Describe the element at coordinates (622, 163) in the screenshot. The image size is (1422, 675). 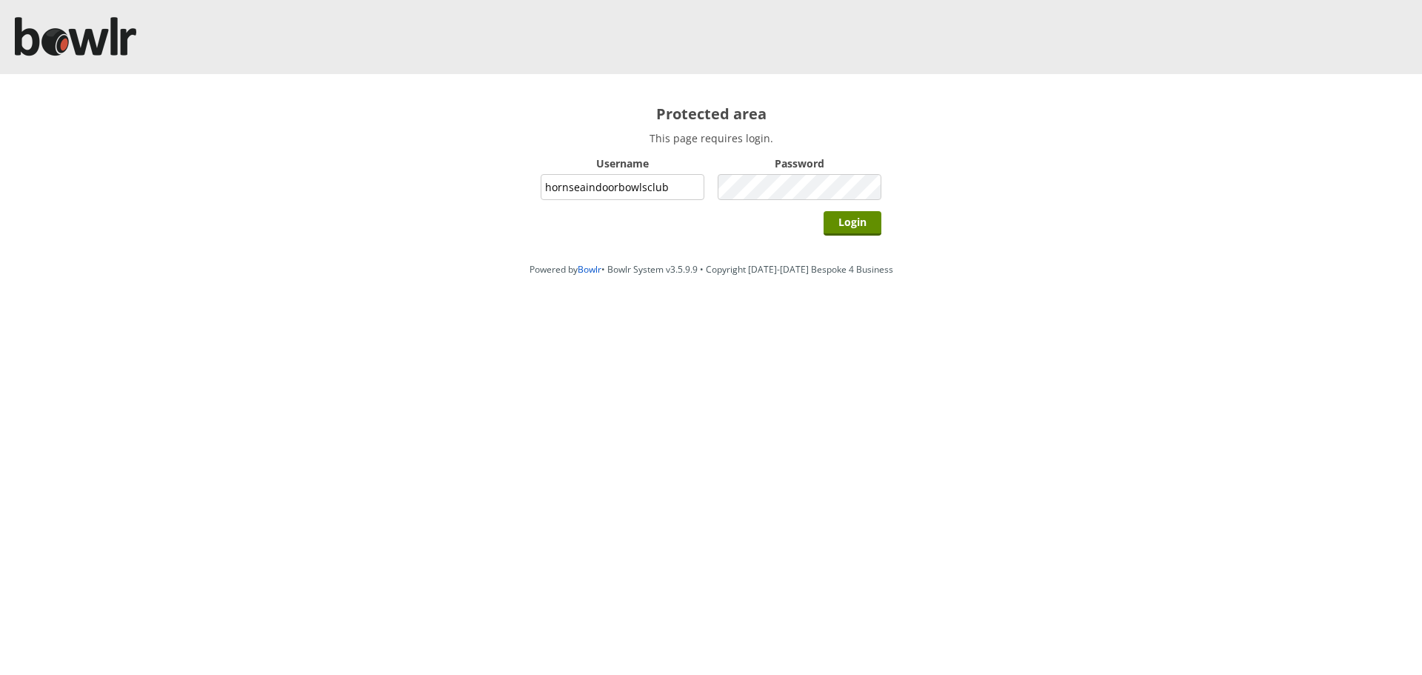
I see `label: Username` at that location.